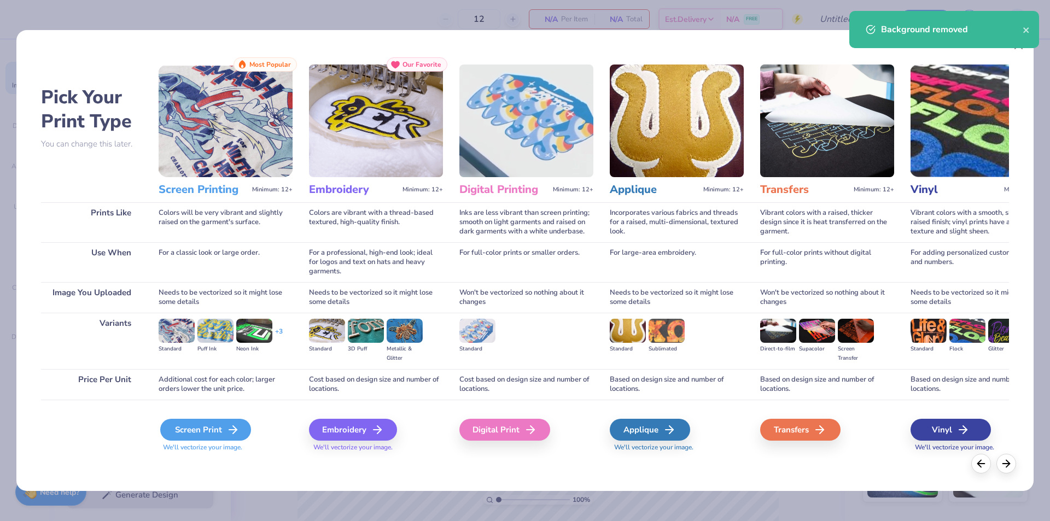 The width and height of the screenshot is (1050, 521). Describe the element at coordinates (91, 262) in the screenshot. I see `div: Use When` at that location.